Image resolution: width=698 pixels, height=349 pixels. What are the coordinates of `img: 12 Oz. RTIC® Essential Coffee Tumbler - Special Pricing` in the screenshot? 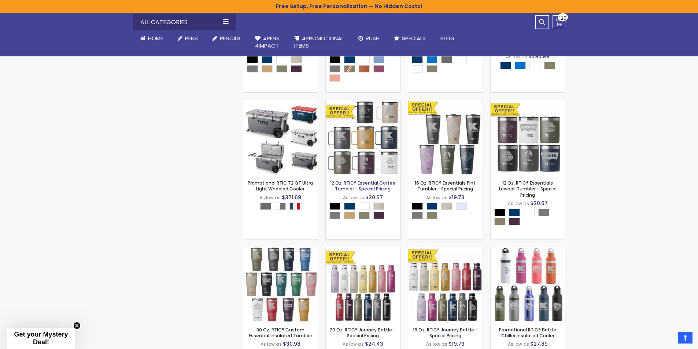 It's located at (363, 137).